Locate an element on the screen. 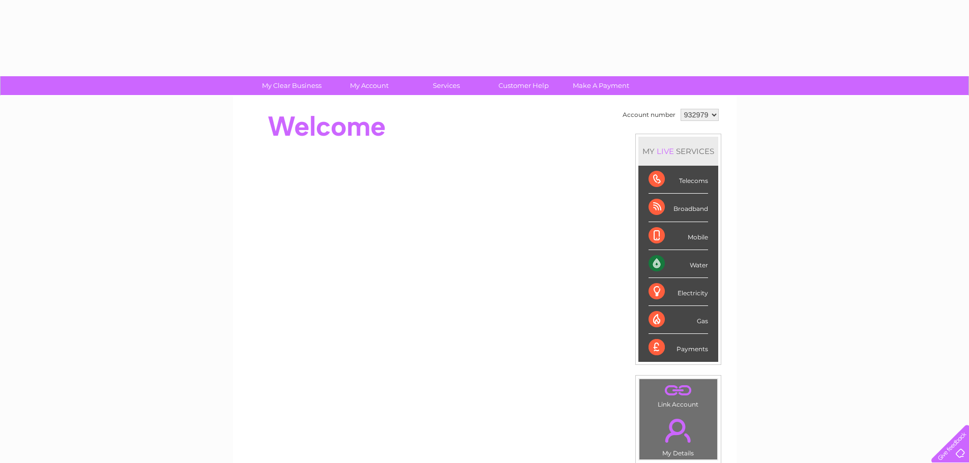 This screenshot has height=463, width=969. div: Water is located at coordinates (678, 264).